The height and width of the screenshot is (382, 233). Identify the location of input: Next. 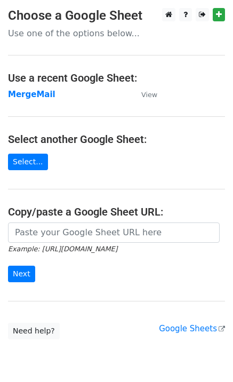
(21, 274).